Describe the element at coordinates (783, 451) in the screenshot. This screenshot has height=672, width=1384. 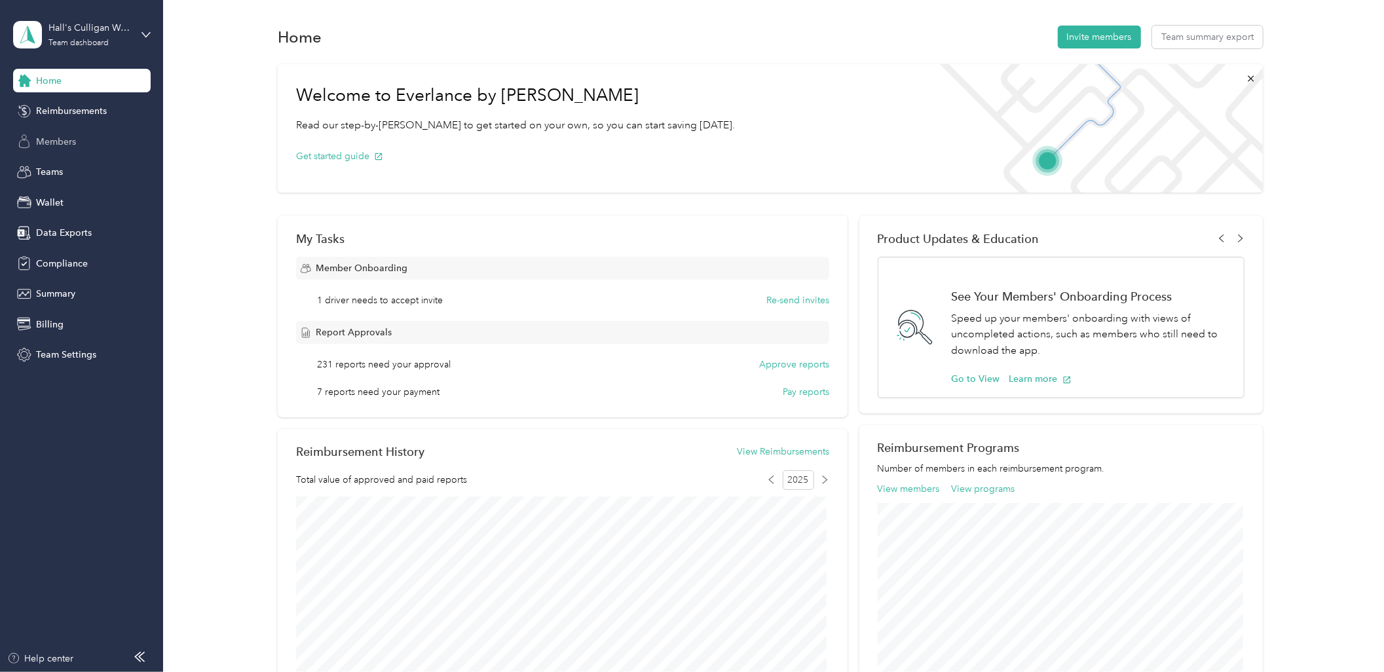
I see `button: View Reimbursements` at that location.